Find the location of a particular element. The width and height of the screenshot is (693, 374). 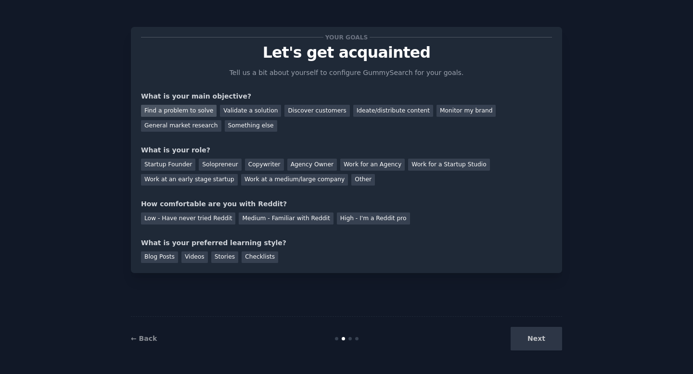

div: General market research is located at coordinates (181, 126).